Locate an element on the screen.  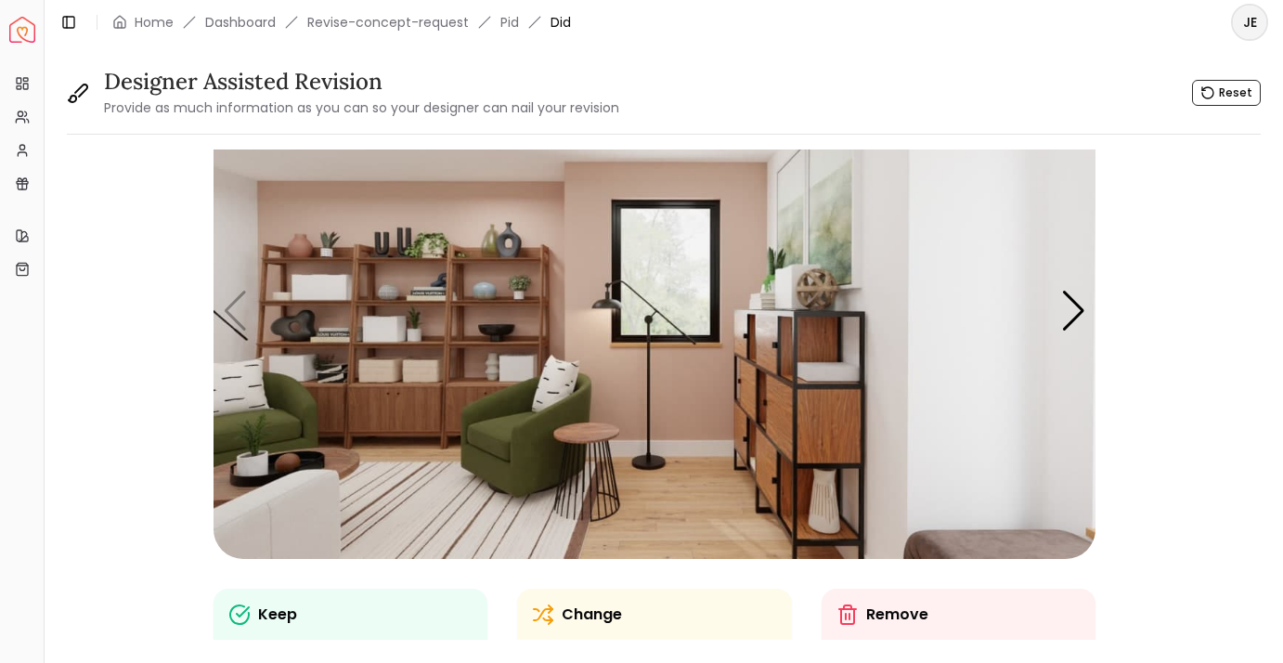
a: Revise-concept-request is located at coordinates (388, 22).